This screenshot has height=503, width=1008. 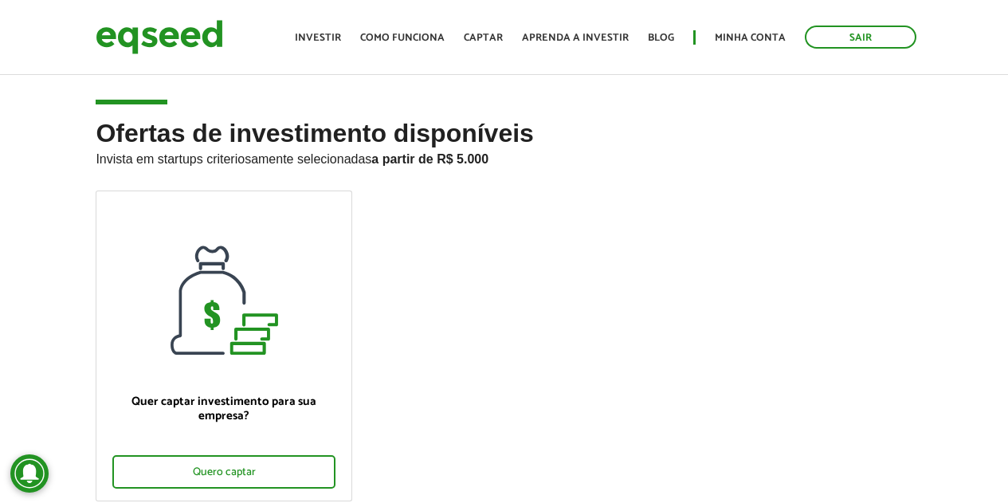 What do you see at coordinates (504, 157) in the screenshot?
I see `p: Invista em startups criteriosamente selecionadas` at bounding box center [504, 157].